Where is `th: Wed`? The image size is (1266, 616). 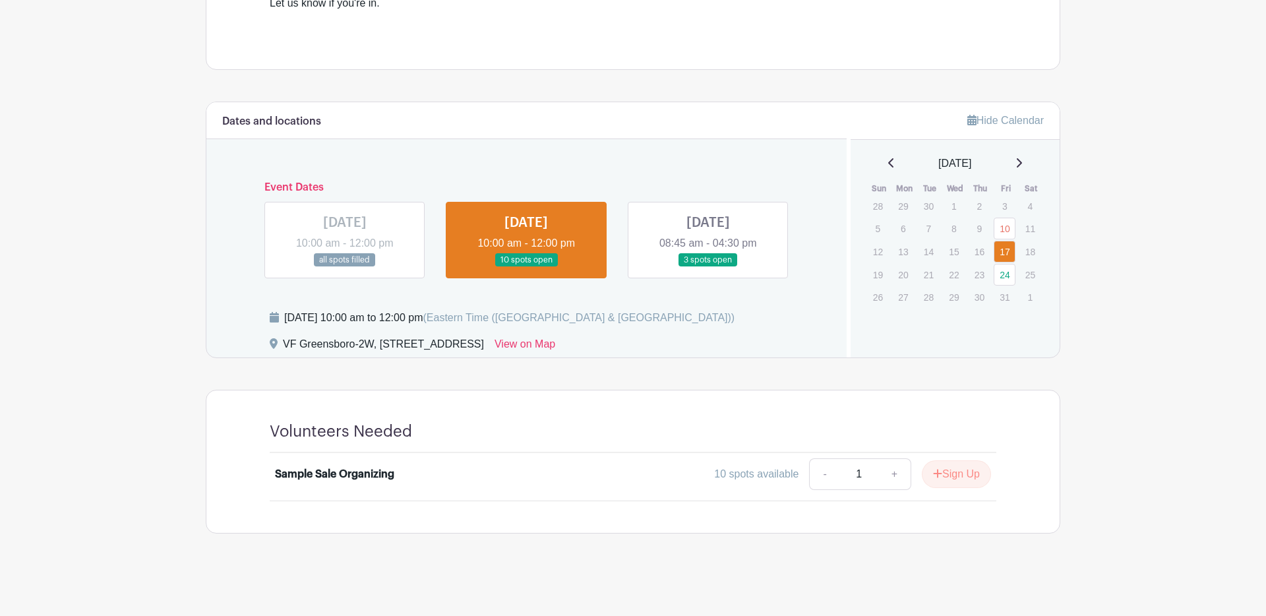
th: Wed is located at coordinates (955, 189).